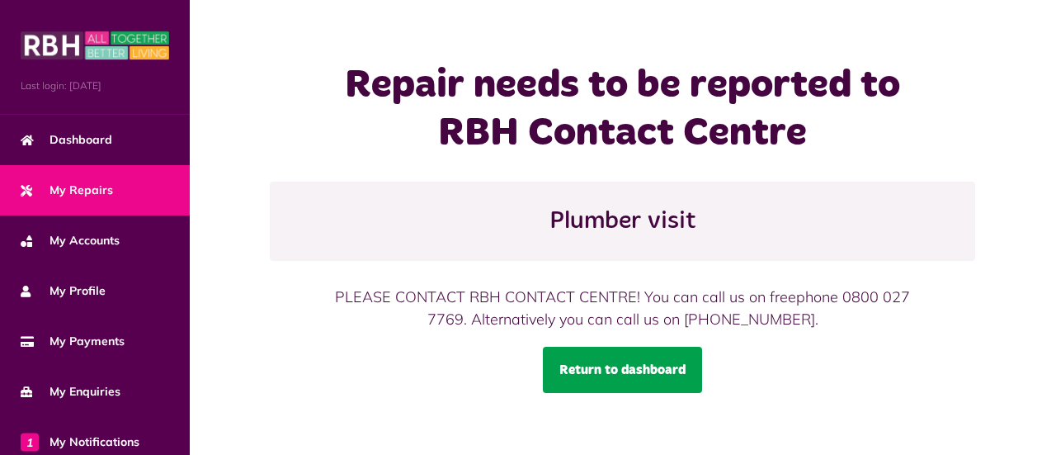  What do you see at coordinates (80, 441) in the screenshot?
I see `span: My Notifications` at bounding box center [80, 441].